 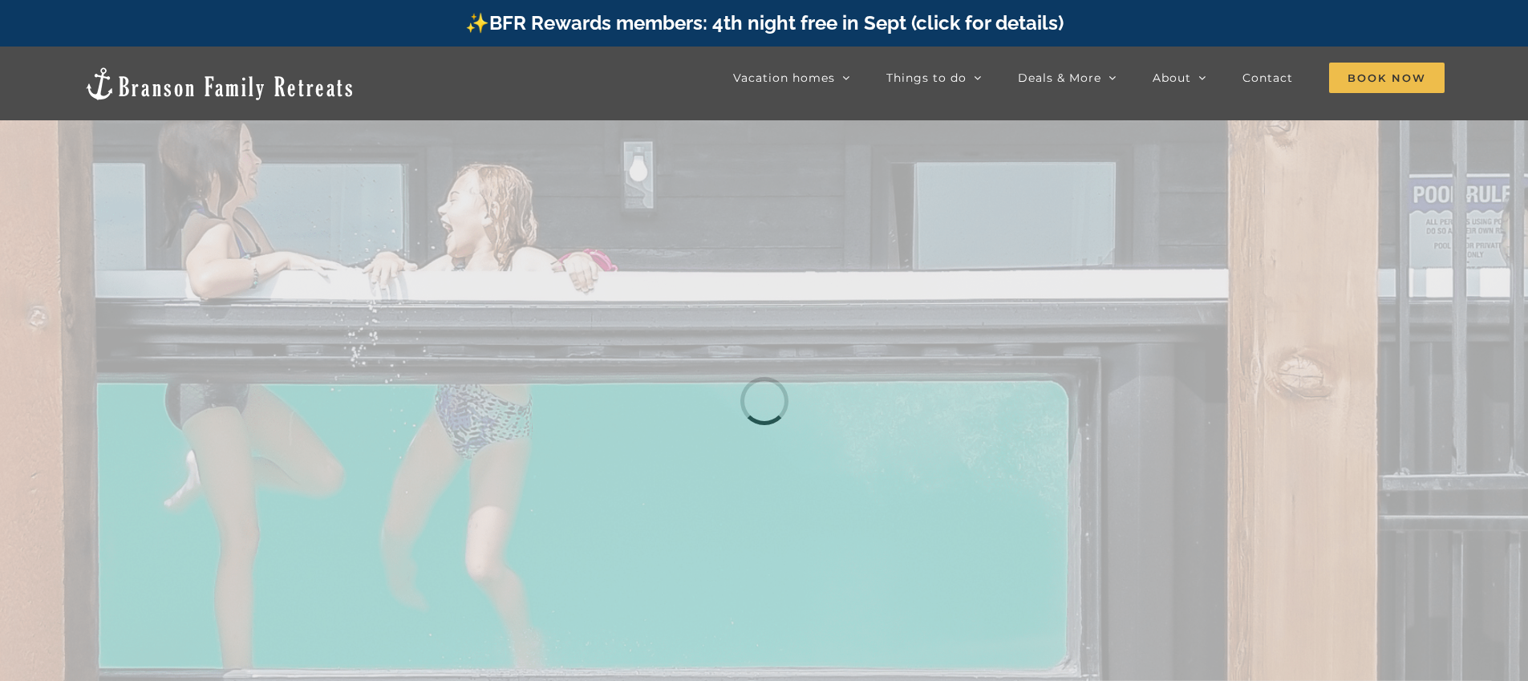 What do you see at coordinates (1387, 78) in the screenshot?
I see `span: Book Now` at bounding box center [1387, 78].